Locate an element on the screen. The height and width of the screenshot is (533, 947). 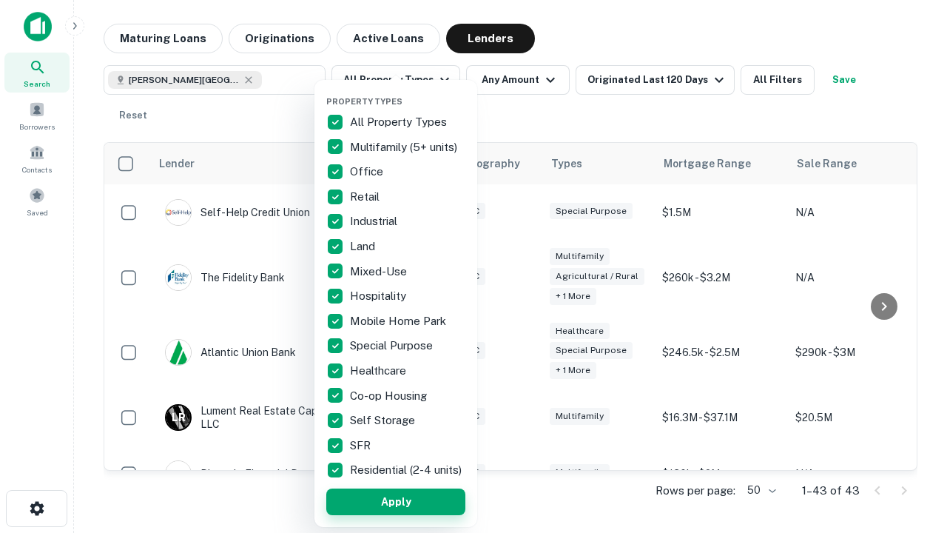
p: Co-op Housing is located at coordinates (390, 396).